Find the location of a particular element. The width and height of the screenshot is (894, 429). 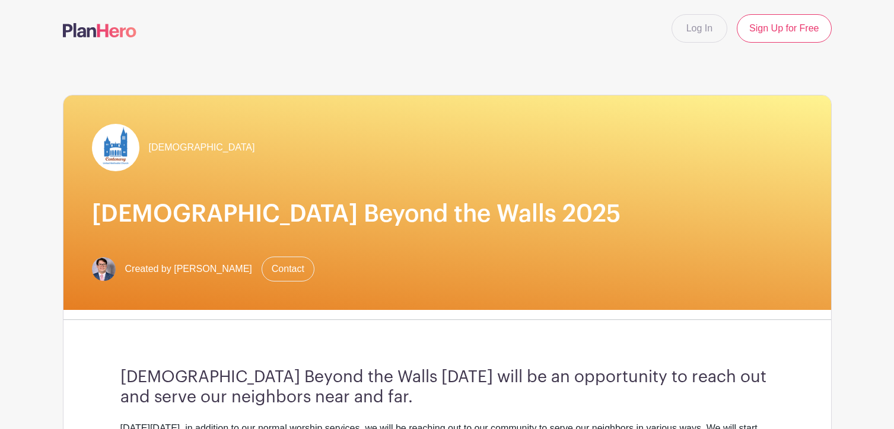

img: CUMC%20DRAFT%20LOGO.png is located at coordinates (116, 148).